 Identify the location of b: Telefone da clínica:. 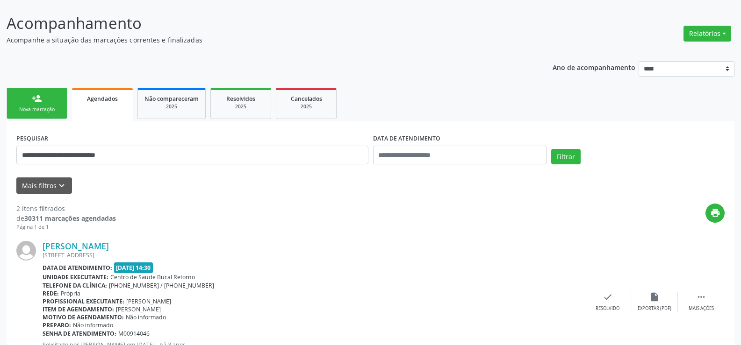
(75, 286).